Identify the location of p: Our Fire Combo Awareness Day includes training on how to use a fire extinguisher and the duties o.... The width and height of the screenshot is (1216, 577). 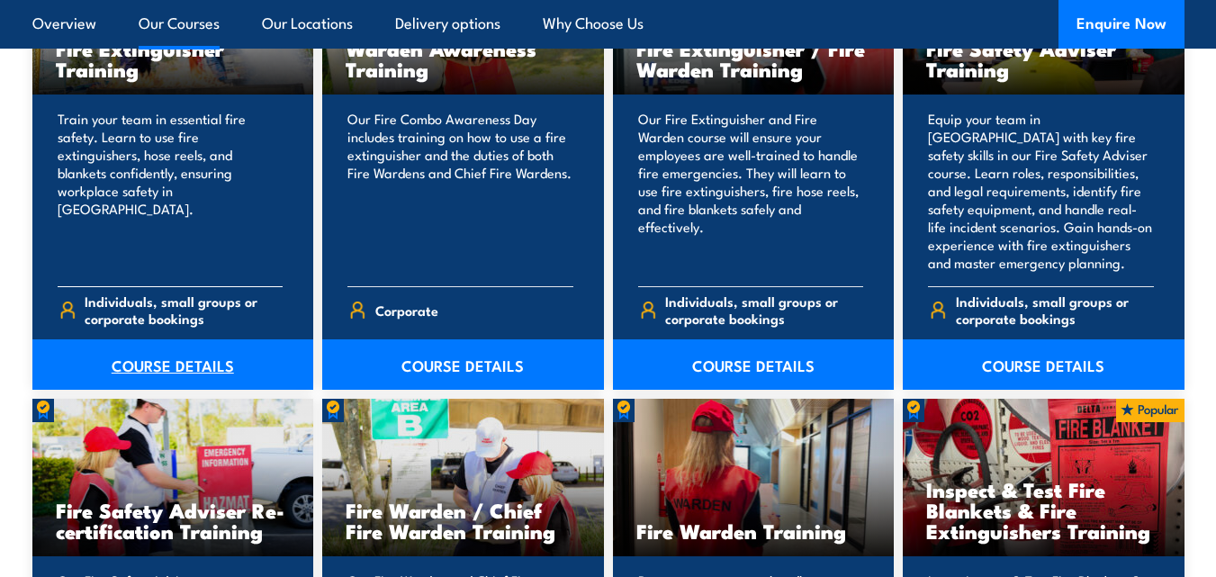
(460, 191).